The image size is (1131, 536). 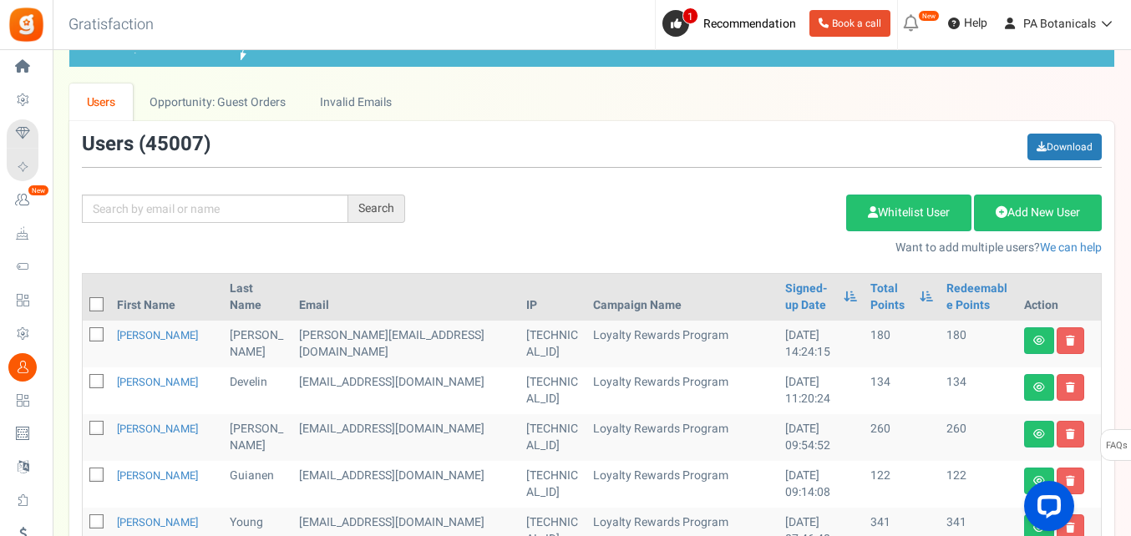 I want to click on h3: Users ( ), so click(x=146, y=144).